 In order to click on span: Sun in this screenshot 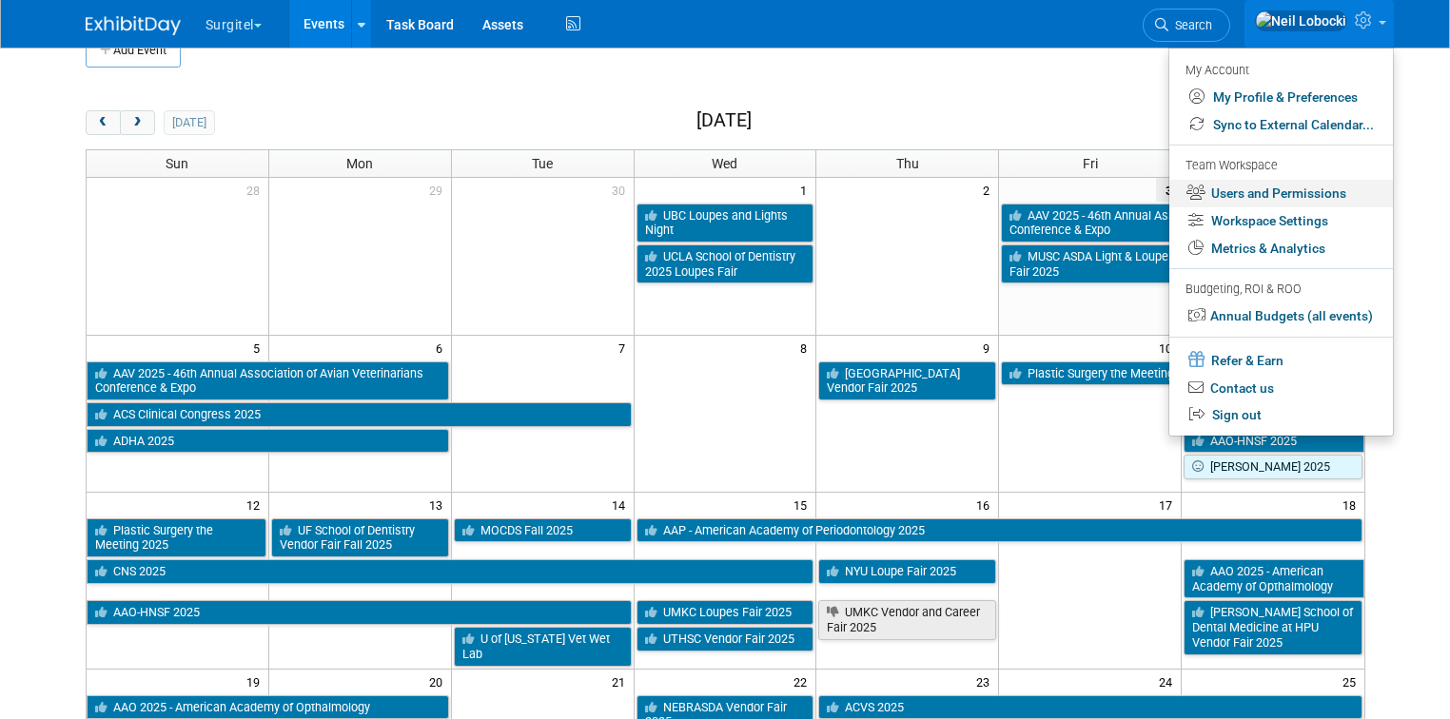, I will do `click(177, 164)`.